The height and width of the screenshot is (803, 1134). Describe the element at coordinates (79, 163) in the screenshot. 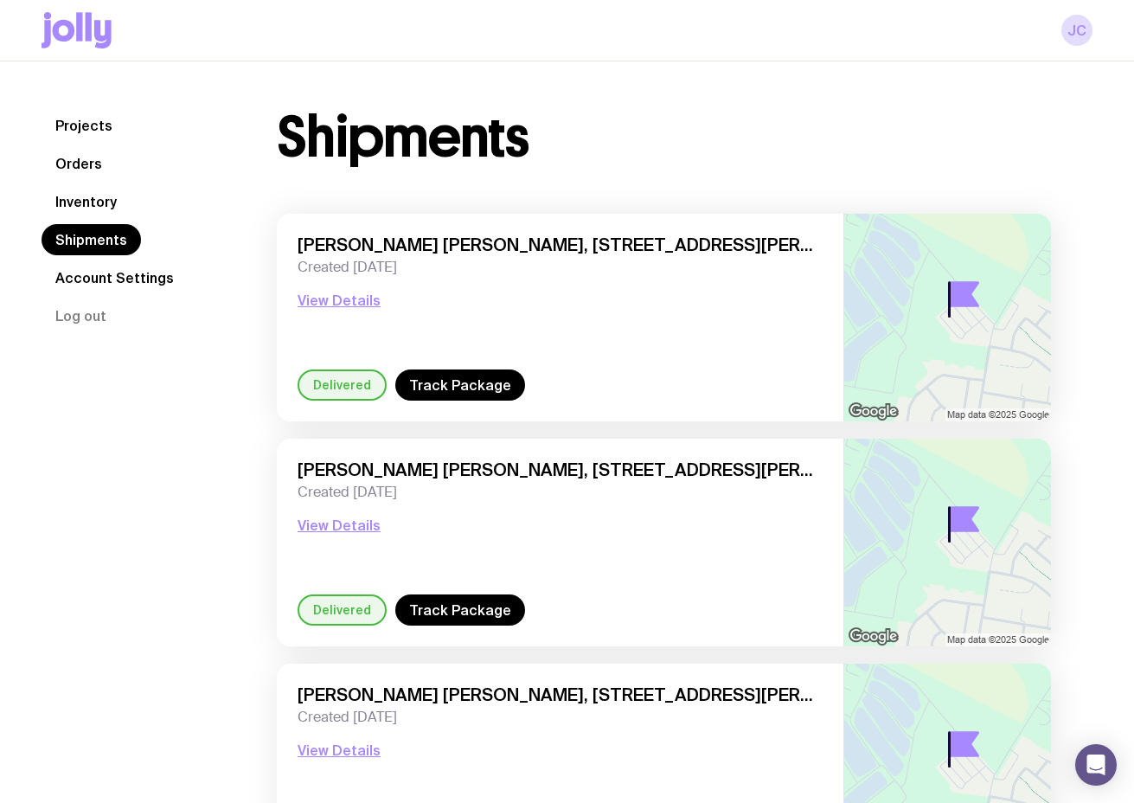

I see `a: Orders` at that location.